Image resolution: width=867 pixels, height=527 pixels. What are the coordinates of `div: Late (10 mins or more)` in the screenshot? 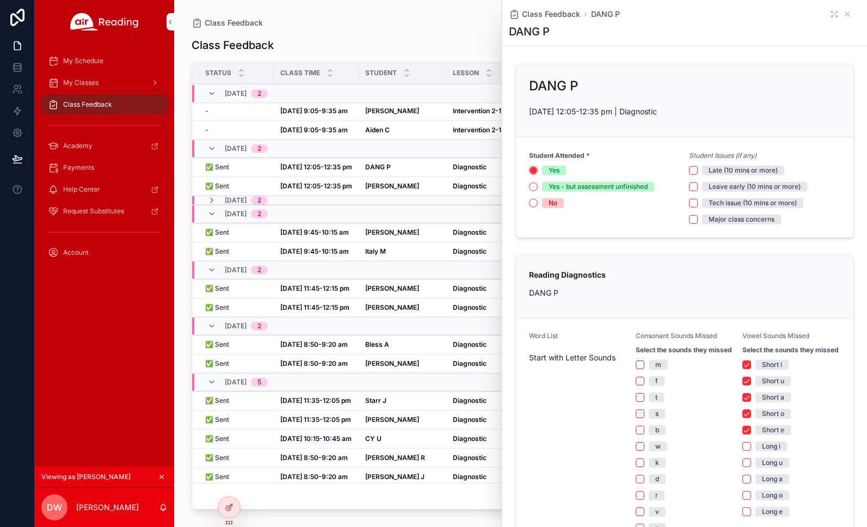 It's located at (743, 170).